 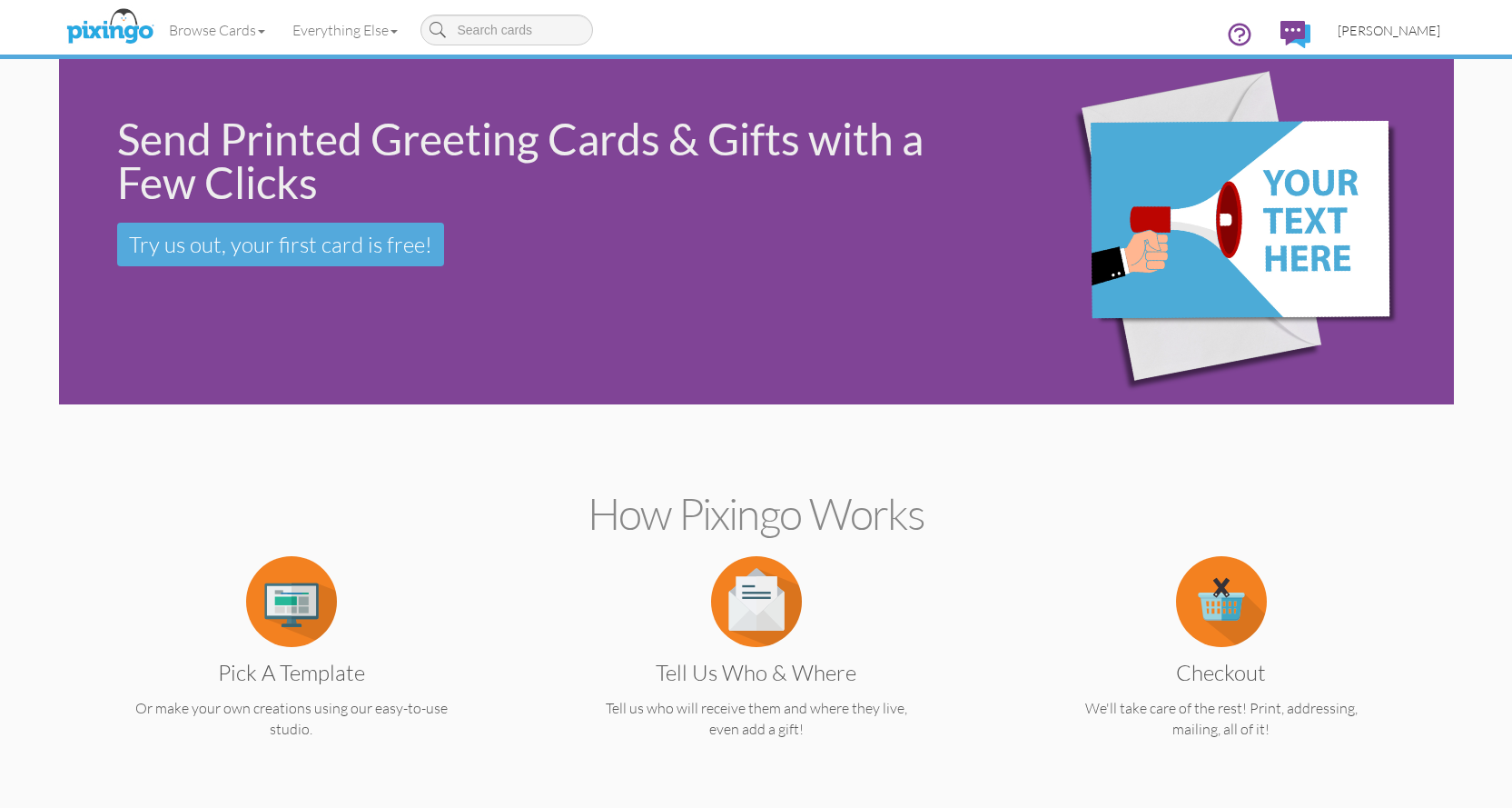 I want to click on input: Search cards, so click(x=507, y=30).